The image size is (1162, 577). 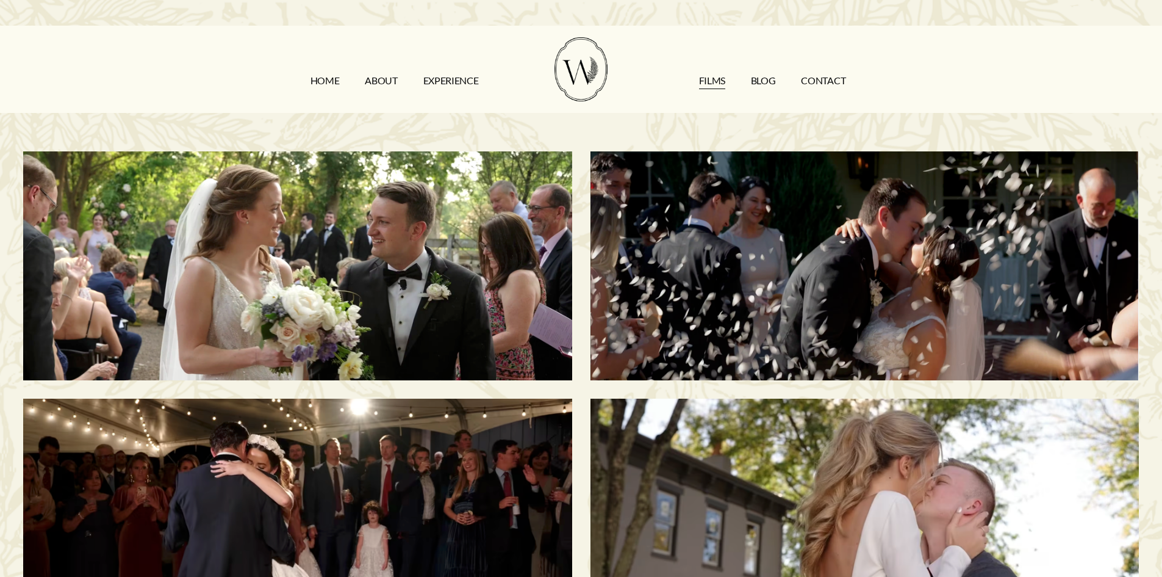 I want to click on a: Savannah & Tommy | Nashville, TN, so click(x=865, y=265).